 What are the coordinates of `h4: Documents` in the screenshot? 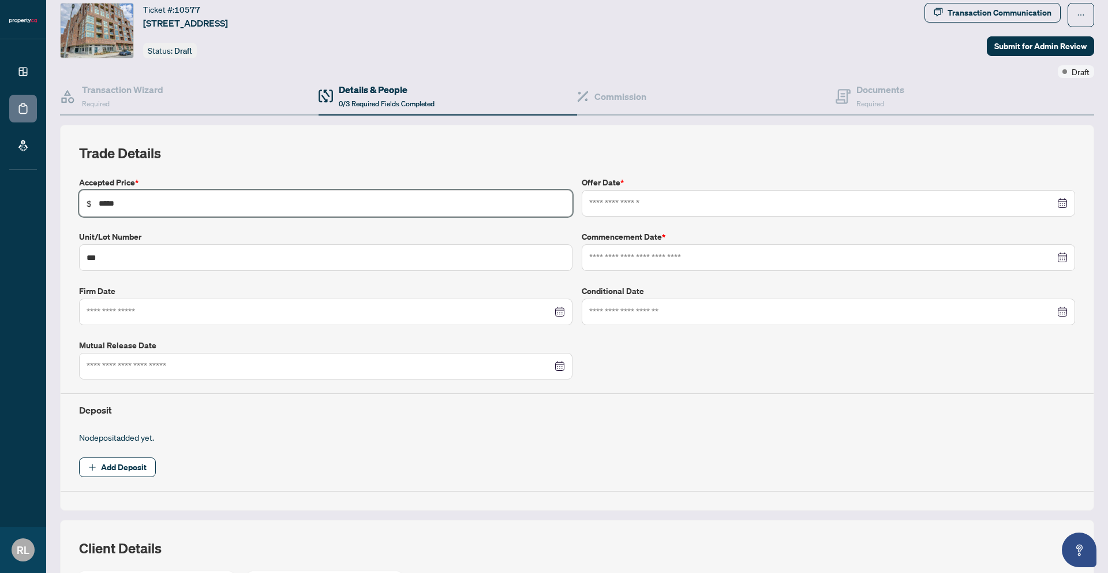 It's located at (880, 89).